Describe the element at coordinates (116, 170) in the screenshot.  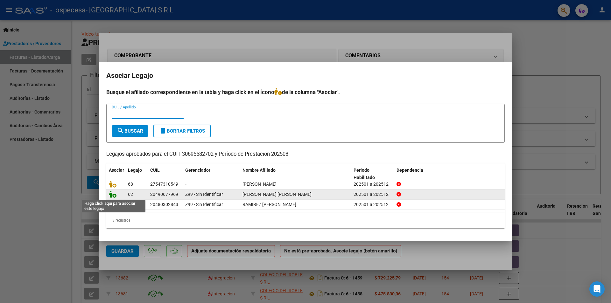
I see `span: Asociar` at that location.